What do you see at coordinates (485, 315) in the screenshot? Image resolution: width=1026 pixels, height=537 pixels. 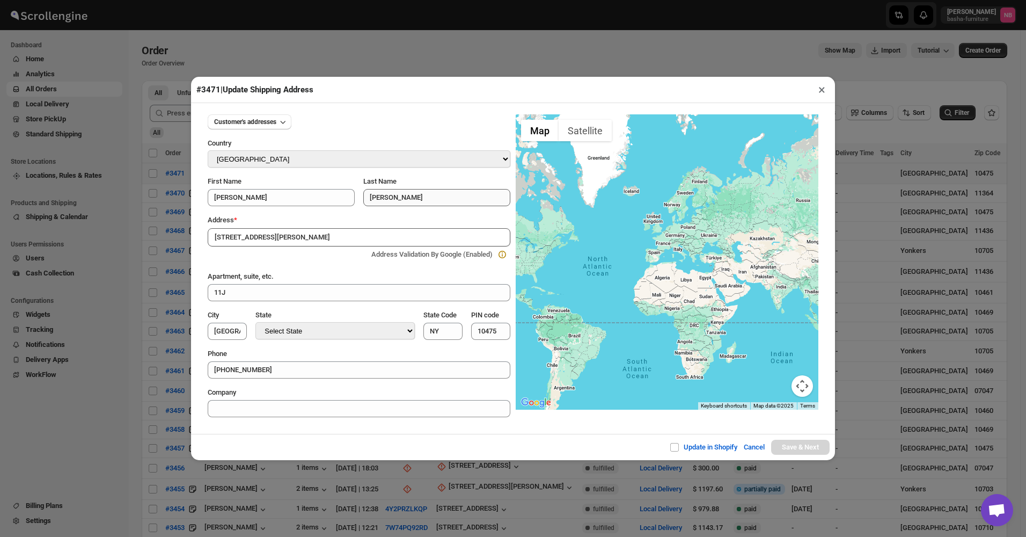 I see `span: PIN code` at bounding box center [485, 315].